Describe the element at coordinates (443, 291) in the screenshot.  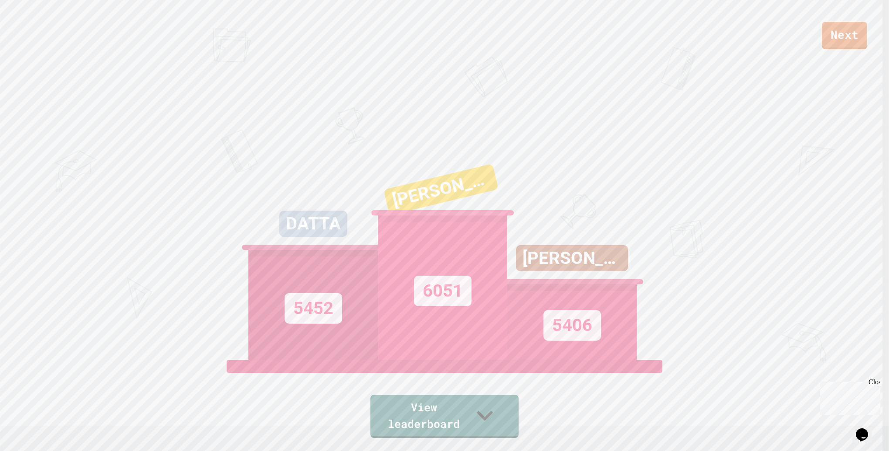
I see `div: 6051` at that location.